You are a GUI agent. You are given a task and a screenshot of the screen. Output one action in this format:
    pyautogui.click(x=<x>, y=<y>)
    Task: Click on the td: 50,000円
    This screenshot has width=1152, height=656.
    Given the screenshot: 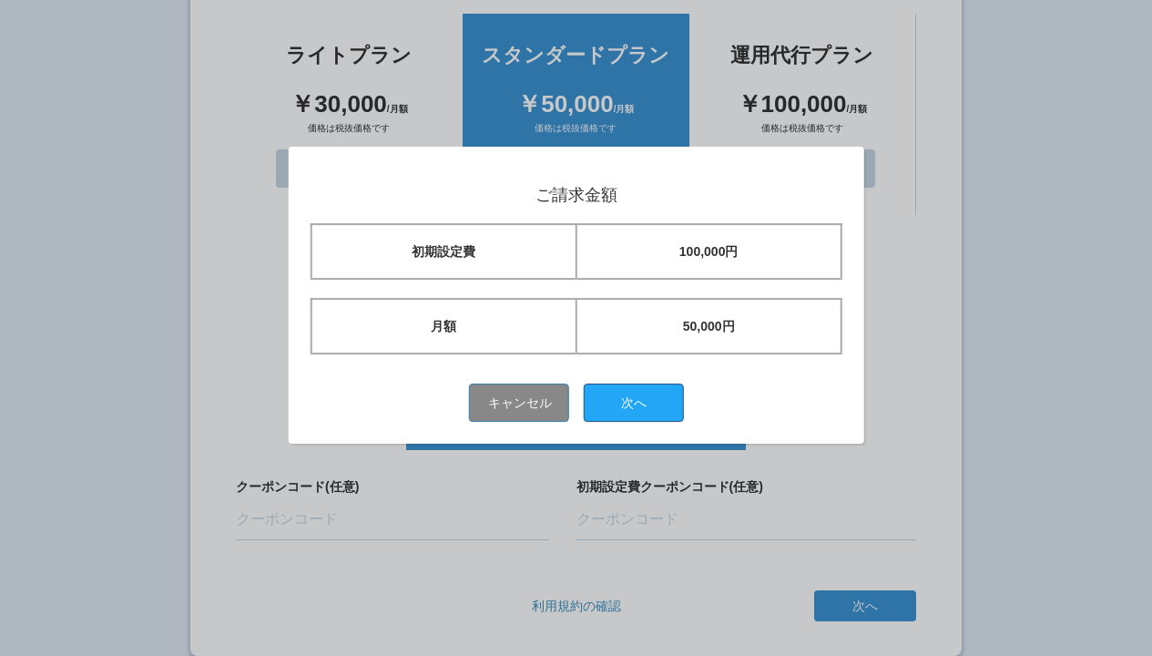 What is the action you would take?
    pyautogui.click(x=709, y=326)
    